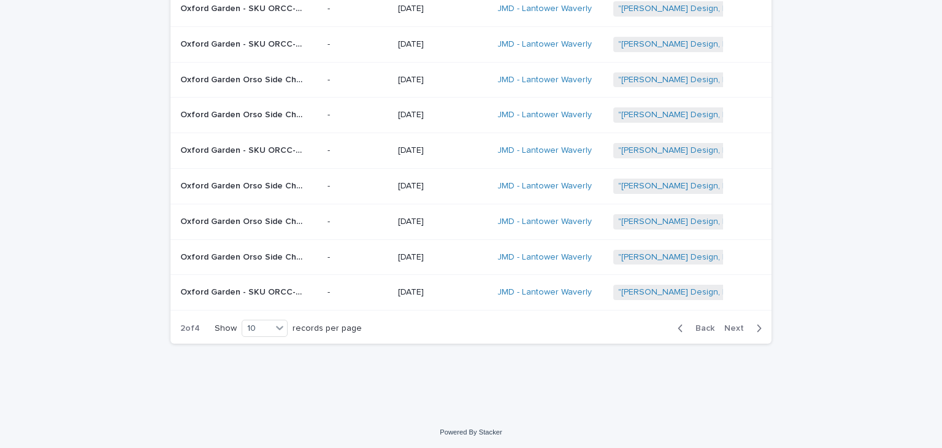 This screenshot has width=942, height=448. I want to click on p: 2 of 4, so click(190, 328).